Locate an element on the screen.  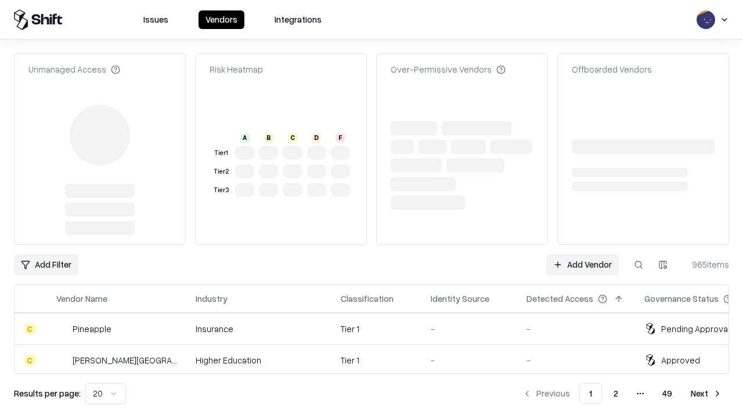
button: 2 is located at coordinates (616, 394).